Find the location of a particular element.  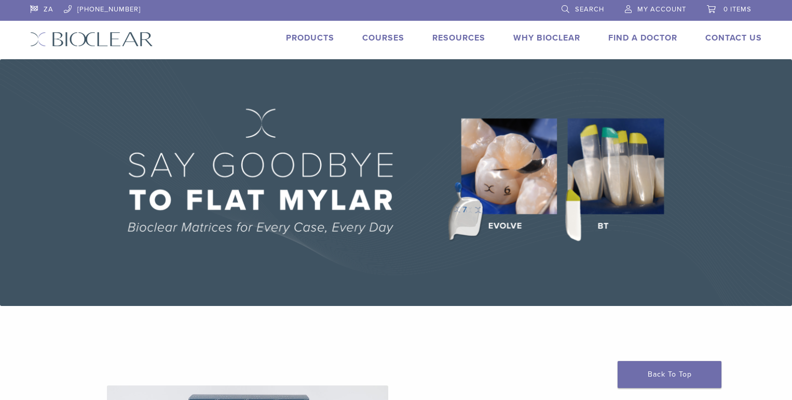

span: 0 items is located at coordinates (737, 9).